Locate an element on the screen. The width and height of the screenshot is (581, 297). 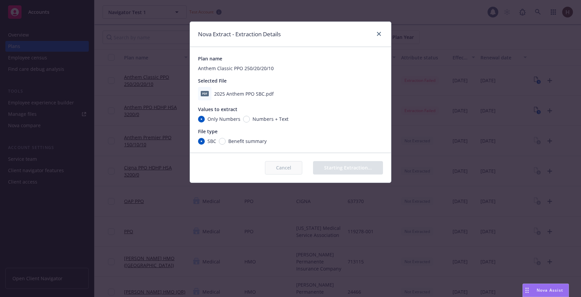
div: Plan name is located at coordinates (290, 58).